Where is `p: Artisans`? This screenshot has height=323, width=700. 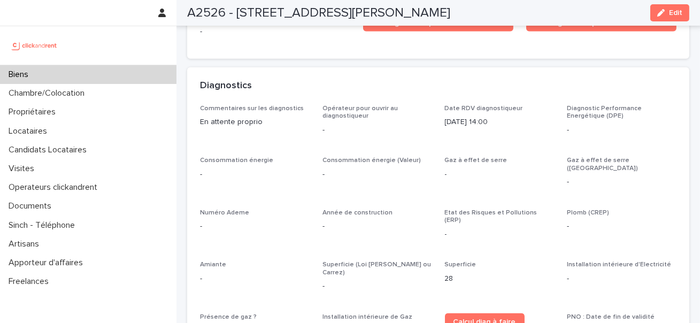 p: Artisans is located at coordinates (26, 244).